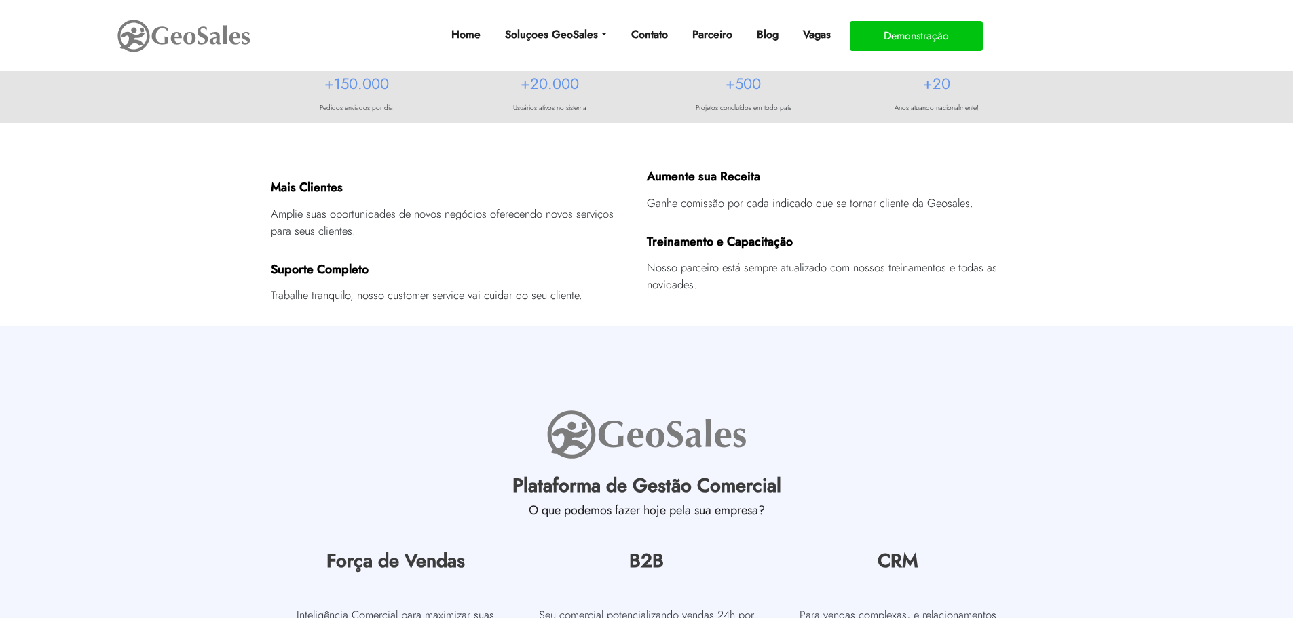 Image resolution: width=1293 pixels, height=618 pixels. What do you see at coordinates (647, 489) in the screenshot?
I see `h2: Plataforma de Gestão Comercial` at bounding box center [647, 489].